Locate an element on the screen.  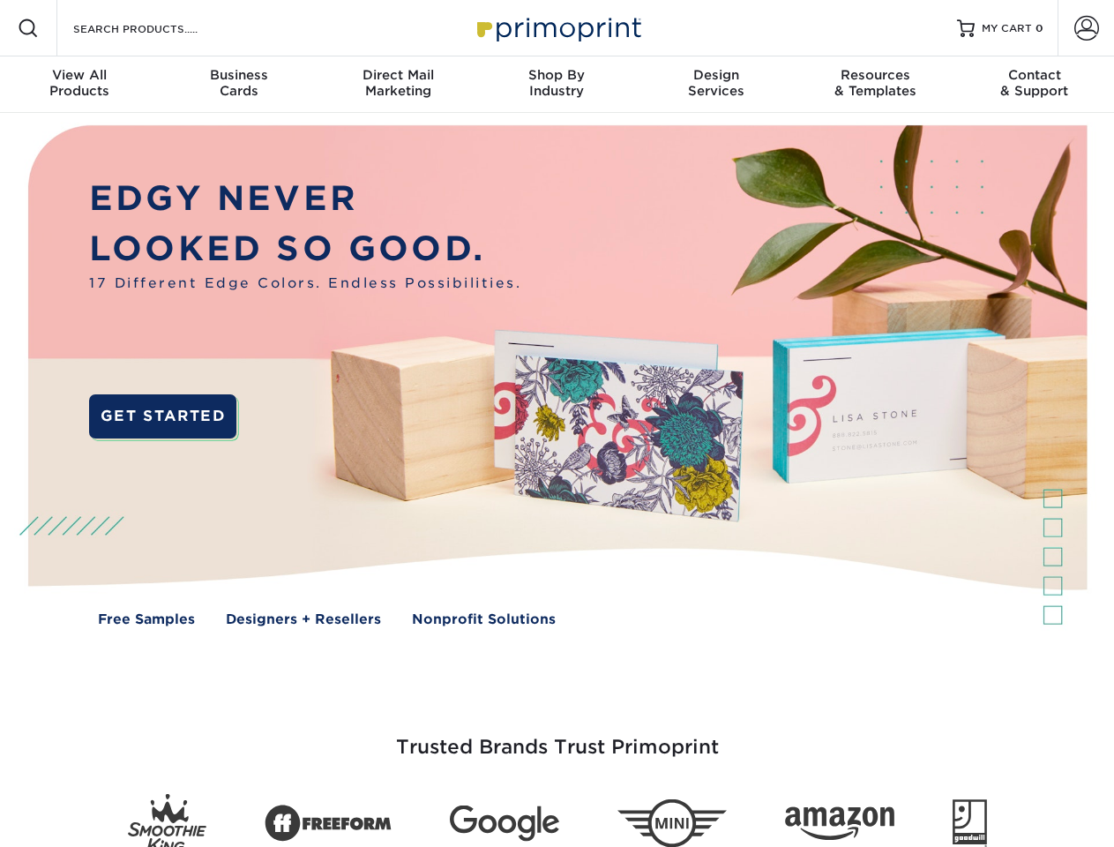
span: Contact is located at coordinates (1035, 75).